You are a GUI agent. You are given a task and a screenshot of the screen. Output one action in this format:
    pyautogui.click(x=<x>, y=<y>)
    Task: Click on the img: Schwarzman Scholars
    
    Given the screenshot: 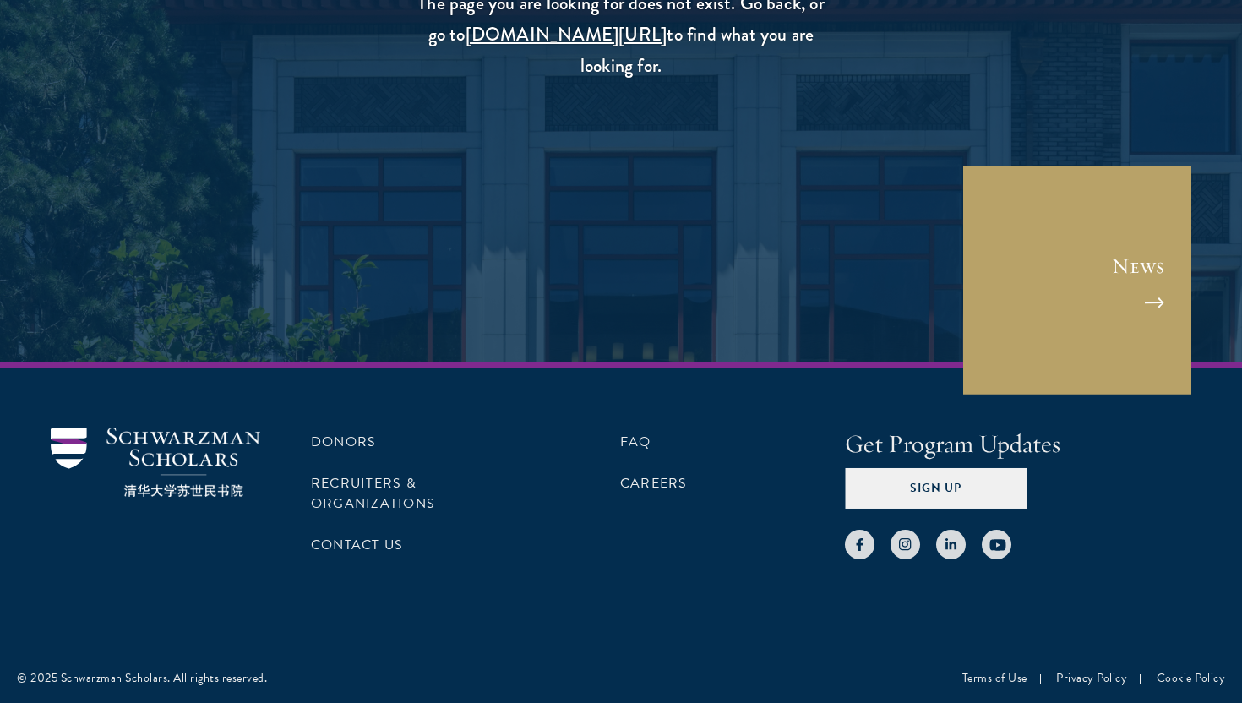 What is the action you would take?
    pyautogui.click(x=155, y=462)
    